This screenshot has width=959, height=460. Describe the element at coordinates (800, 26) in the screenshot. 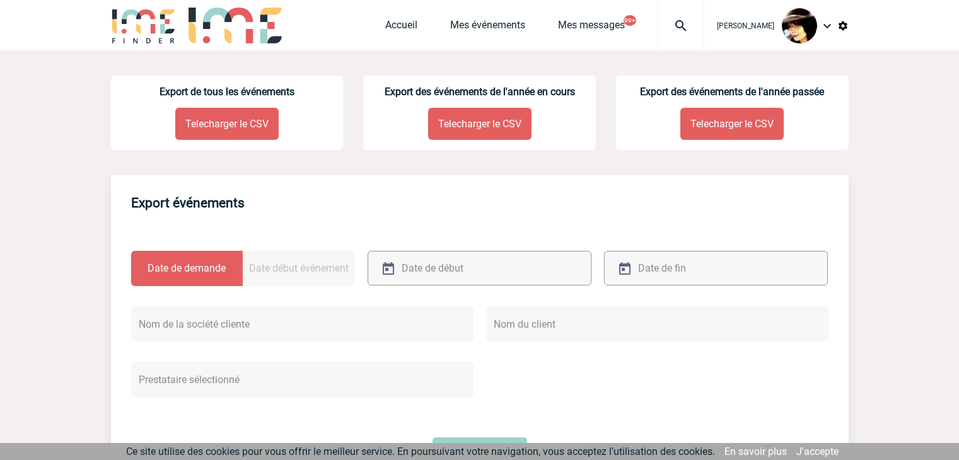

I see `img: 101023-0.jpg` at that location.